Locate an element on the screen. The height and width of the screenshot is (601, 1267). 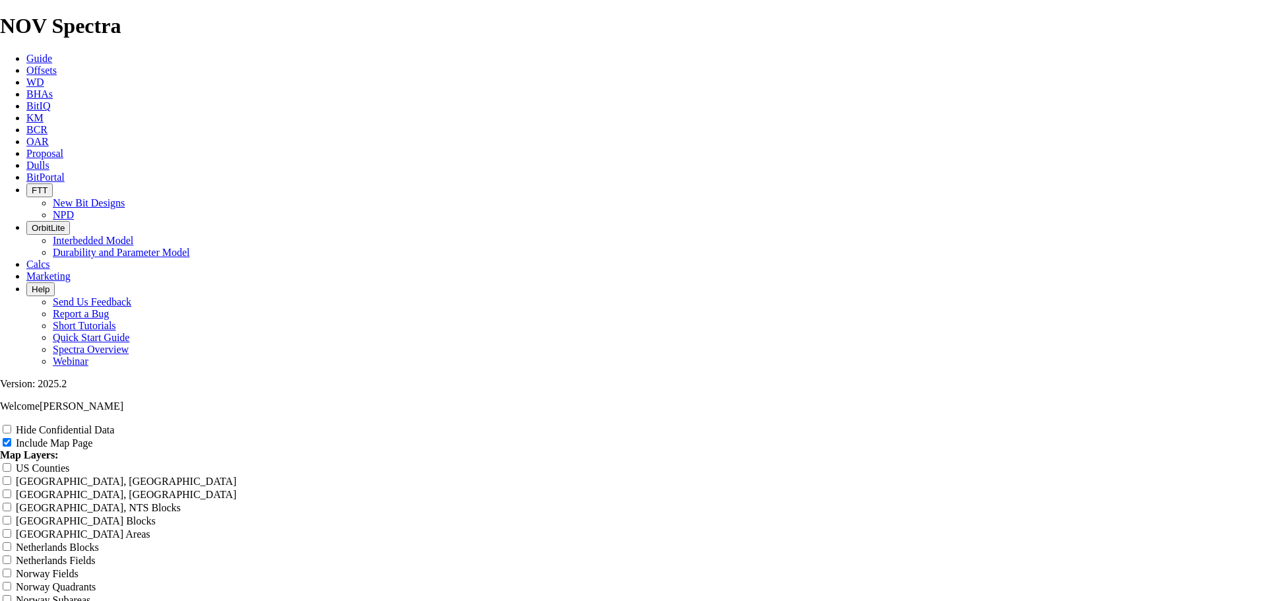
a: Durability and Parameter Model is located at coordinates (121, 252).